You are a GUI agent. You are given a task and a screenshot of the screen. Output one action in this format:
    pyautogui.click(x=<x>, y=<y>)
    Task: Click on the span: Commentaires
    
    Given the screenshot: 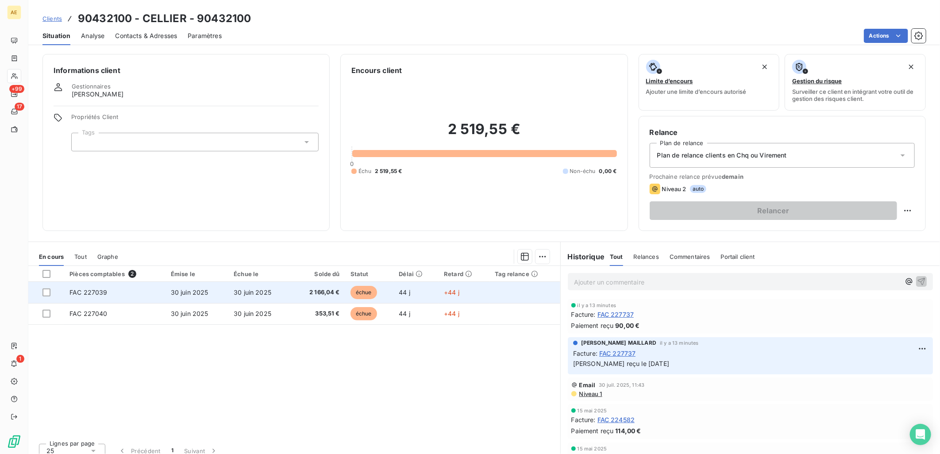 What is the action you would take?
    pyautogui.click(x=690, y=257)
    